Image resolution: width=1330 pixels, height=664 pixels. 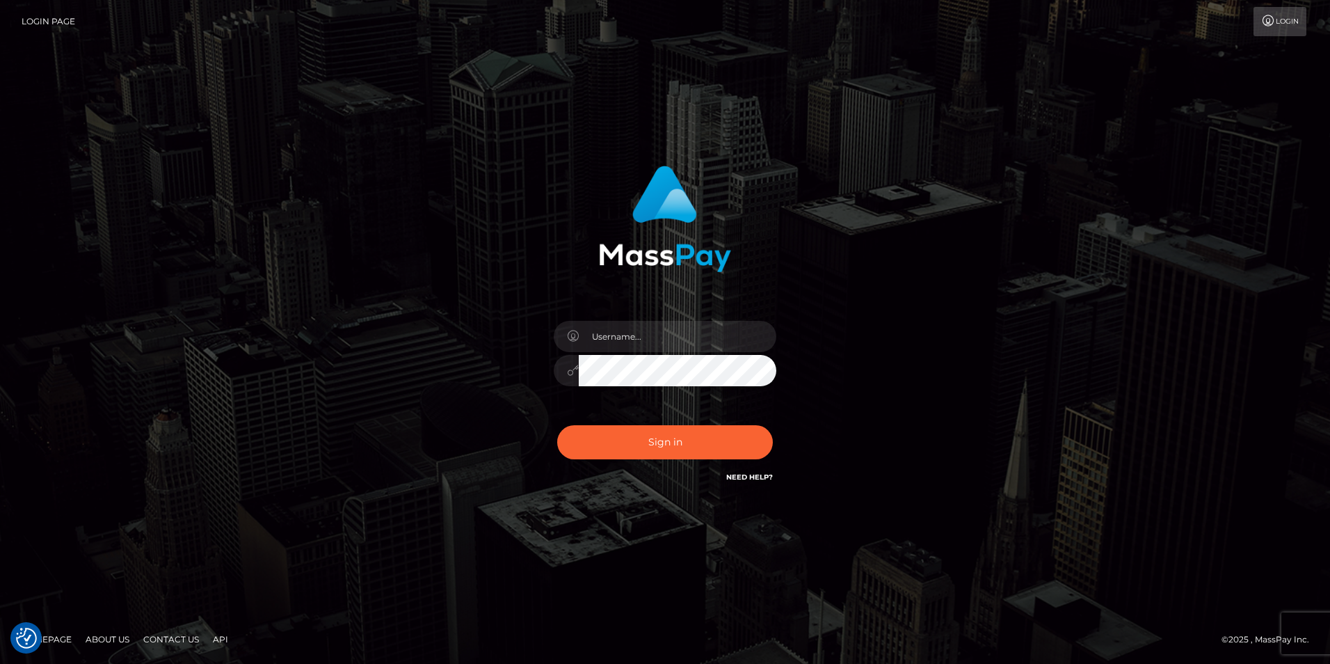 I want to click on button: Consent Preferences, so click(x=26, y=638).